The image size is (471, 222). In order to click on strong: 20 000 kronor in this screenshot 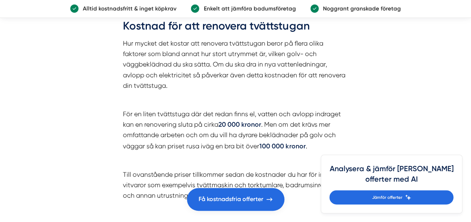, I will do `click(240, 124)`.